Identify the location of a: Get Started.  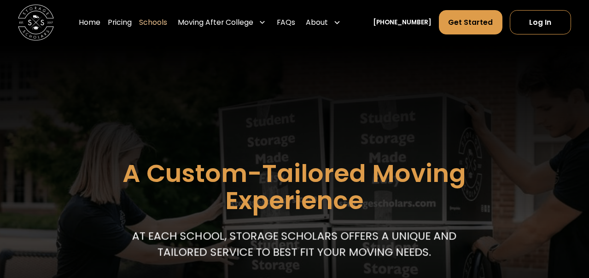
(470, 22).